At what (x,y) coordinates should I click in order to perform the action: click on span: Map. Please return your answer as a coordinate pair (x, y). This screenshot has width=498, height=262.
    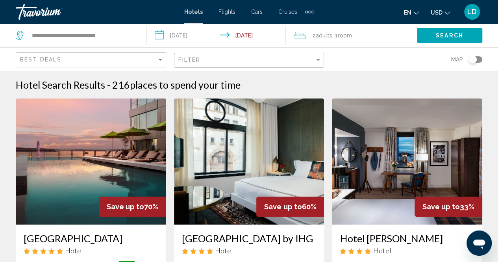
    Looking at the image, I should click on (457, 59).